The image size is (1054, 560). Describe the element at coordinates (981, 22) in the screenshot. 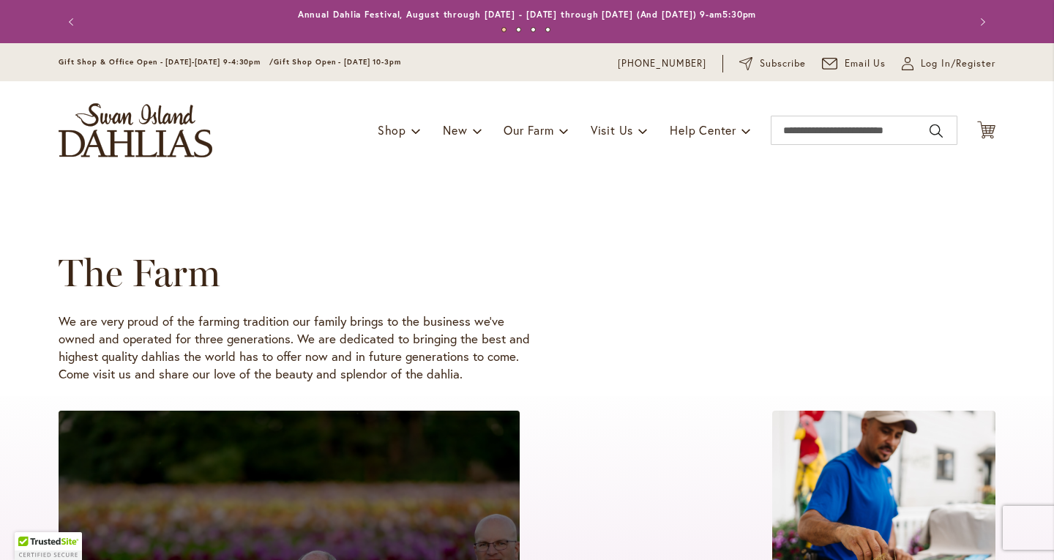

I see `button: Next` at that location.